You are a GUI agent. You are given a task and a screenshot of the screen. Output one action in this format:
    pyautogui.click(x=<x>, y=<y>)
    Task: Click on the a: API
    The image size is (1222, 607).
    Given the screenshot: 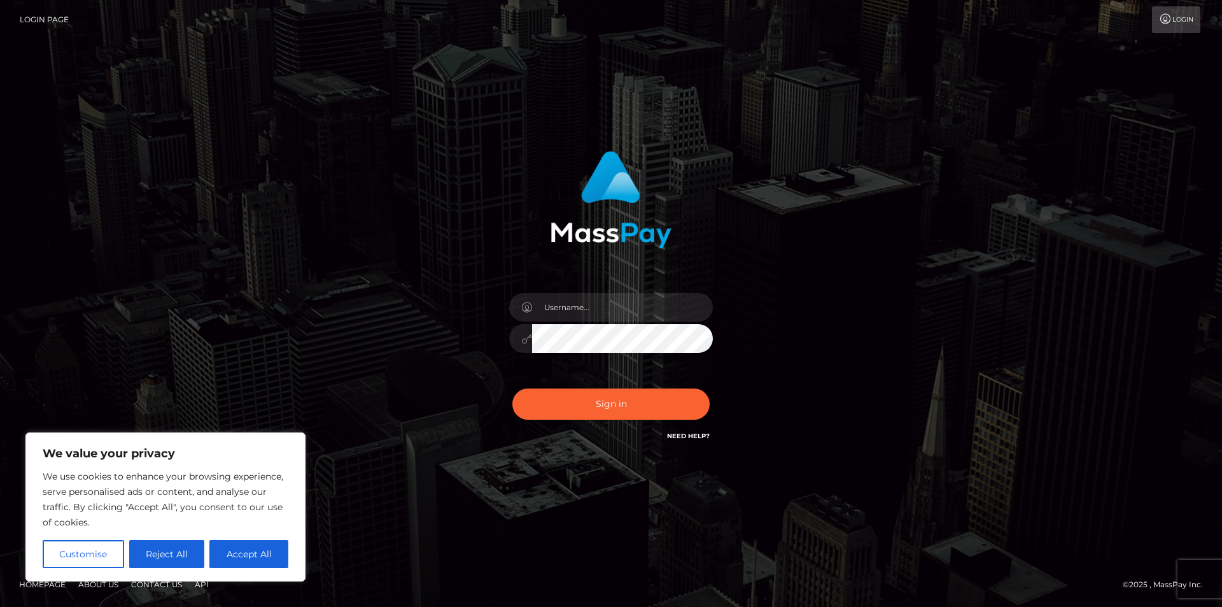 What is the action you would take?
    pyautogui.click(x=202, y=584)
    